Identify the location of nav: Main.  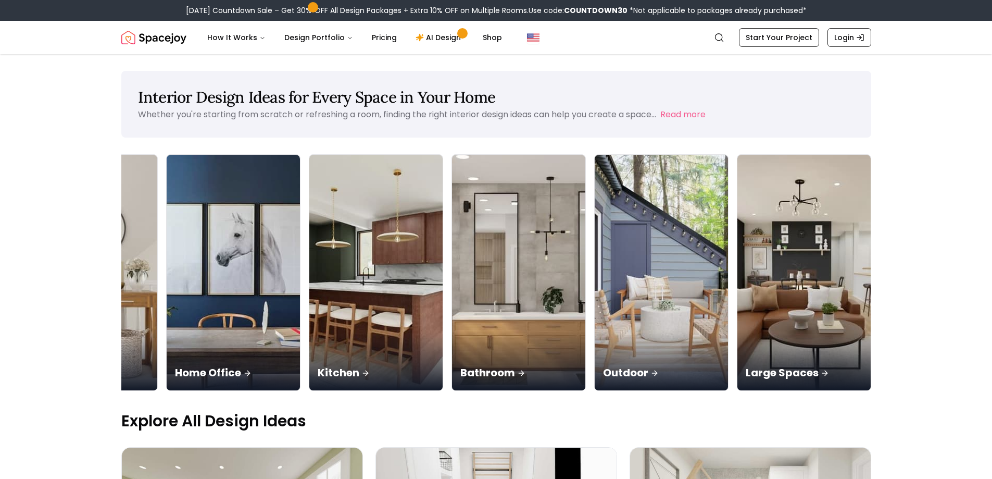
(355, 37).